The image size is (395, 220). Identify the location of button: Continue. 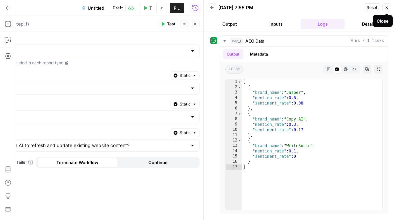
(158, 163).